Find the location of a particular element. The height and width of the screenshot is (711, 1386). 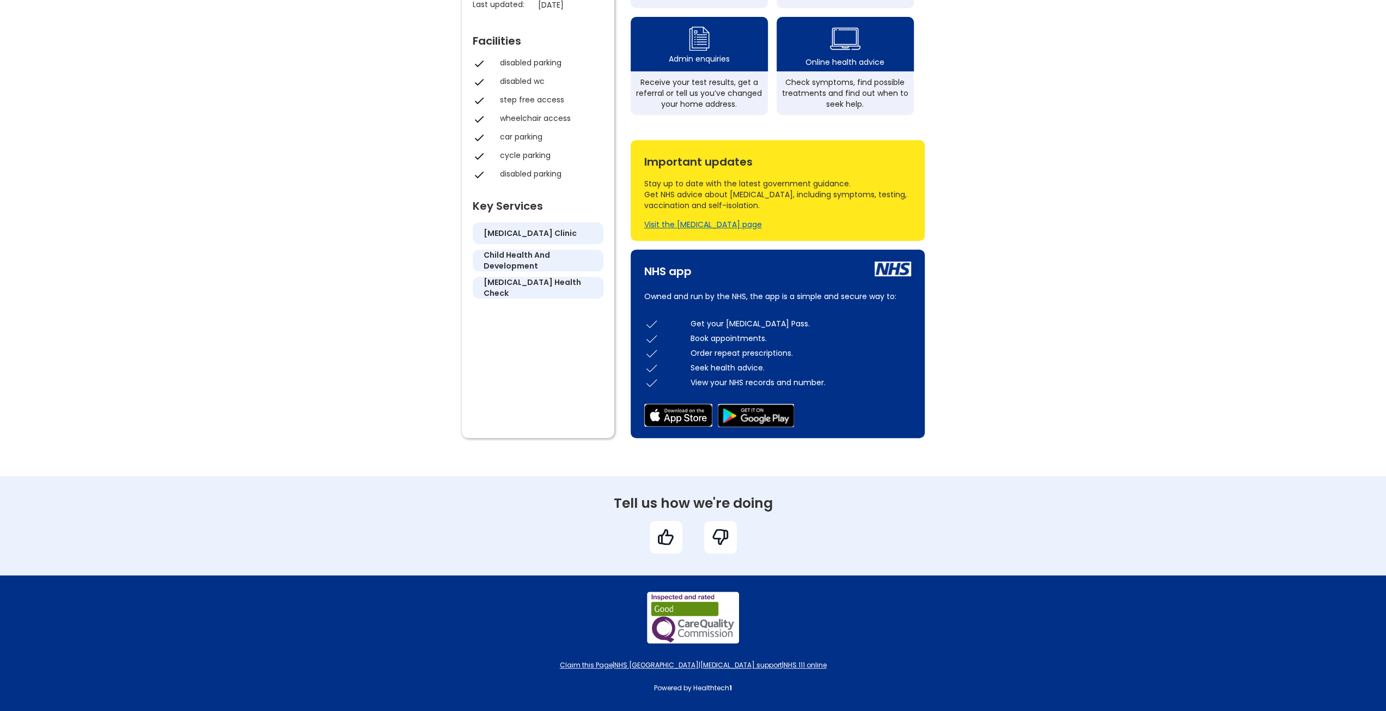

div: Order repeat prescriptions. is located at coordinates (801, 353).